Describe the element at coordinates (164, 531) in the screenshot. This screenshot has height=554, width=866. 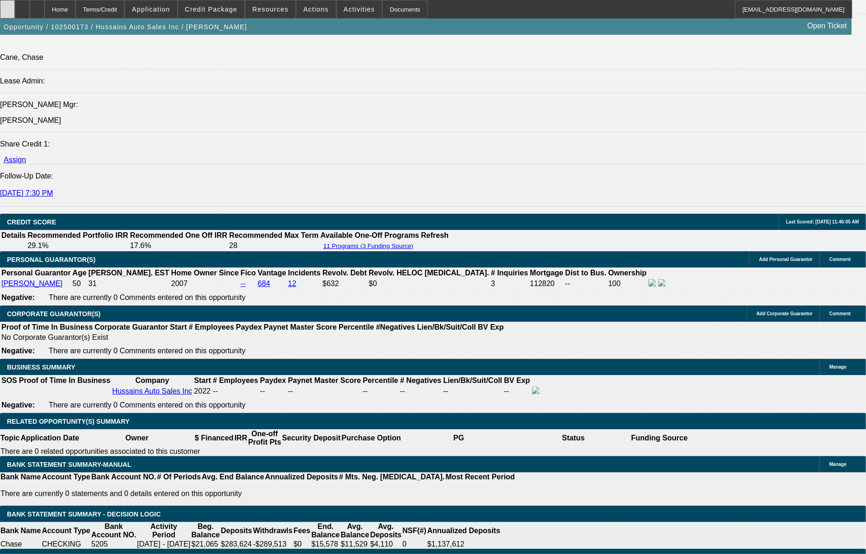
I see `th: Activity Period` at that location.